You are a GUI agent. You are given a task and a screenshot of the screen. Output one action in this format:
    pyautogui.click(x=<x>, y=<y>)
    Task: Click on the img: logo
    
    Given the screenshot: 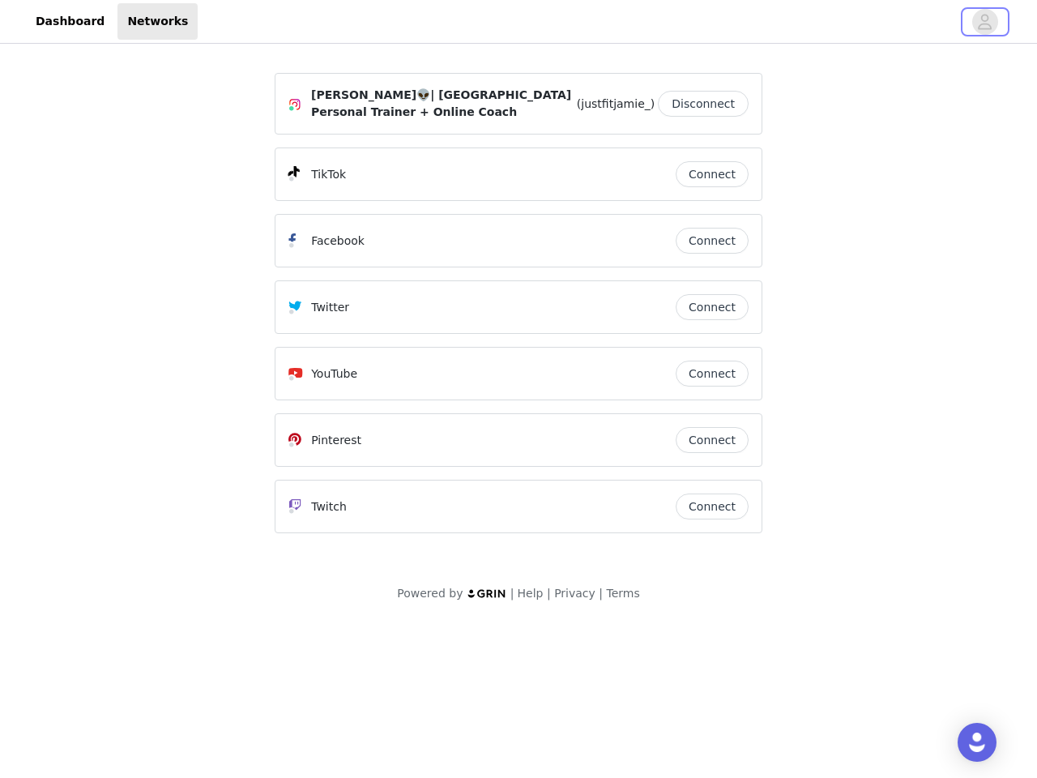 What is the action you would take?
    pyautogui.click(x=487, y=593)
    